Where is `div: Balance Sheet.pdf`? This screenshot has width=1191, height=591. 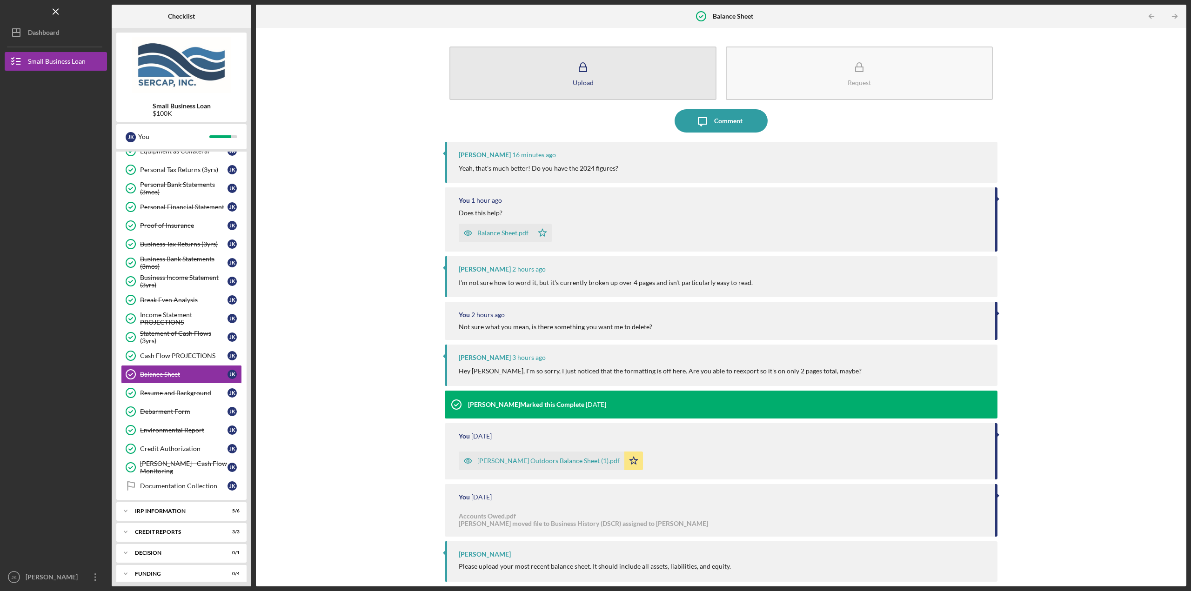
div: Balance Sheet.pdf is located at coordinates (503, 233).